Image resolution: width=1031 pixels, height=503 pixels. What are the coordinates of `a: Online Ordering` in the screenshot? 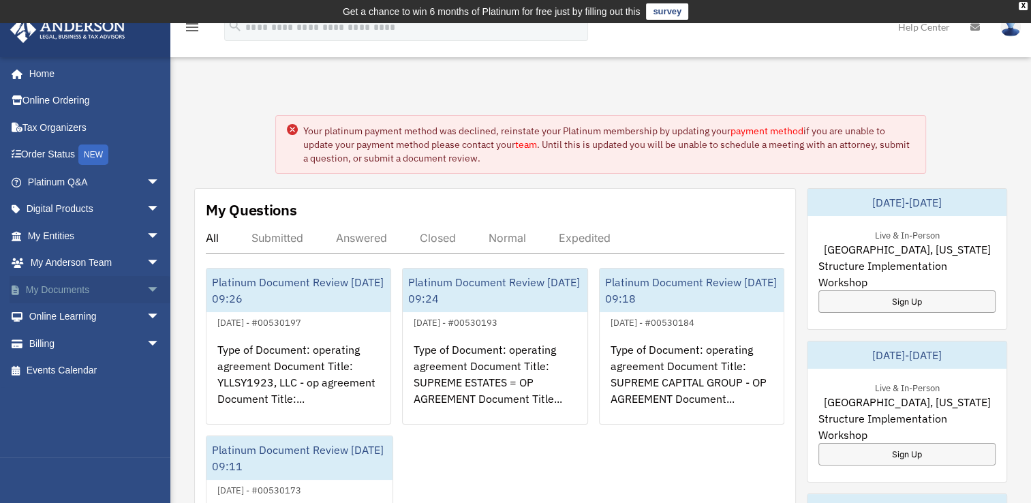 It's located at (95, 101).